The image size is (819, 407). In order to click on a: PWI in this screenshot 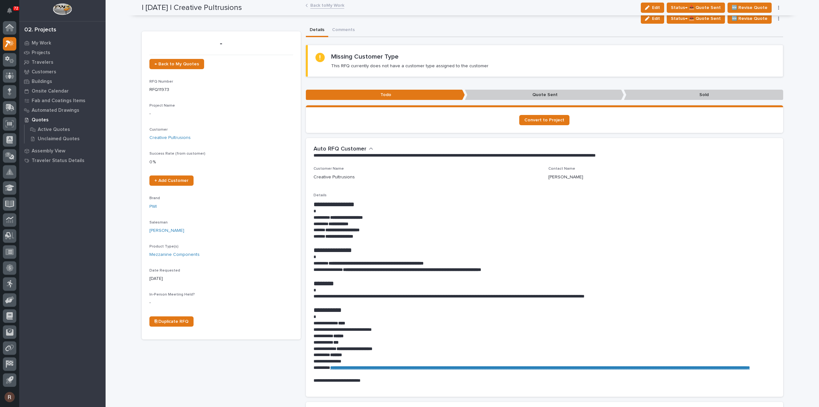, I will do `click(153, 206)`.